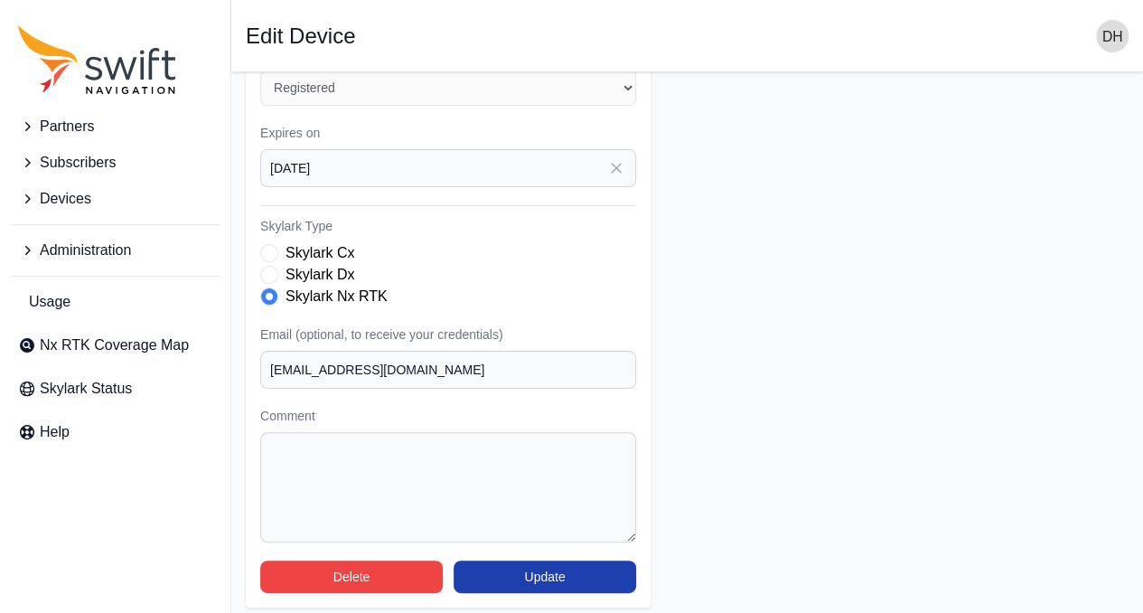  What do you see at coordinates (448, 133) in the screenshot?
I see `label: Expires on` at bounding box center [448, 133].